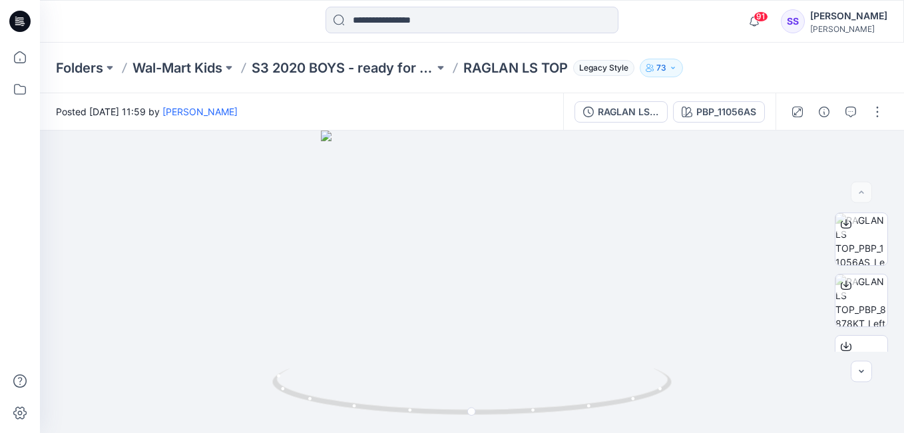 The width and height of the screenshot is (904, 433). What do you see at coordinates (79, 68) in the screenshot?
I see `p: Folders` at bounding box center [79, 68].